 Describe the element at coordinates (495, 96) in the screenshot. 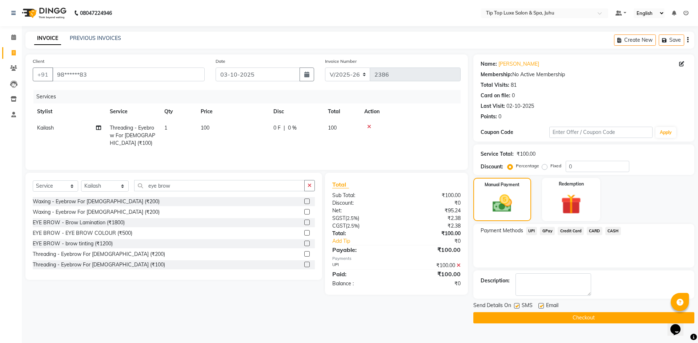

I see `div: Card on file:` at that location.